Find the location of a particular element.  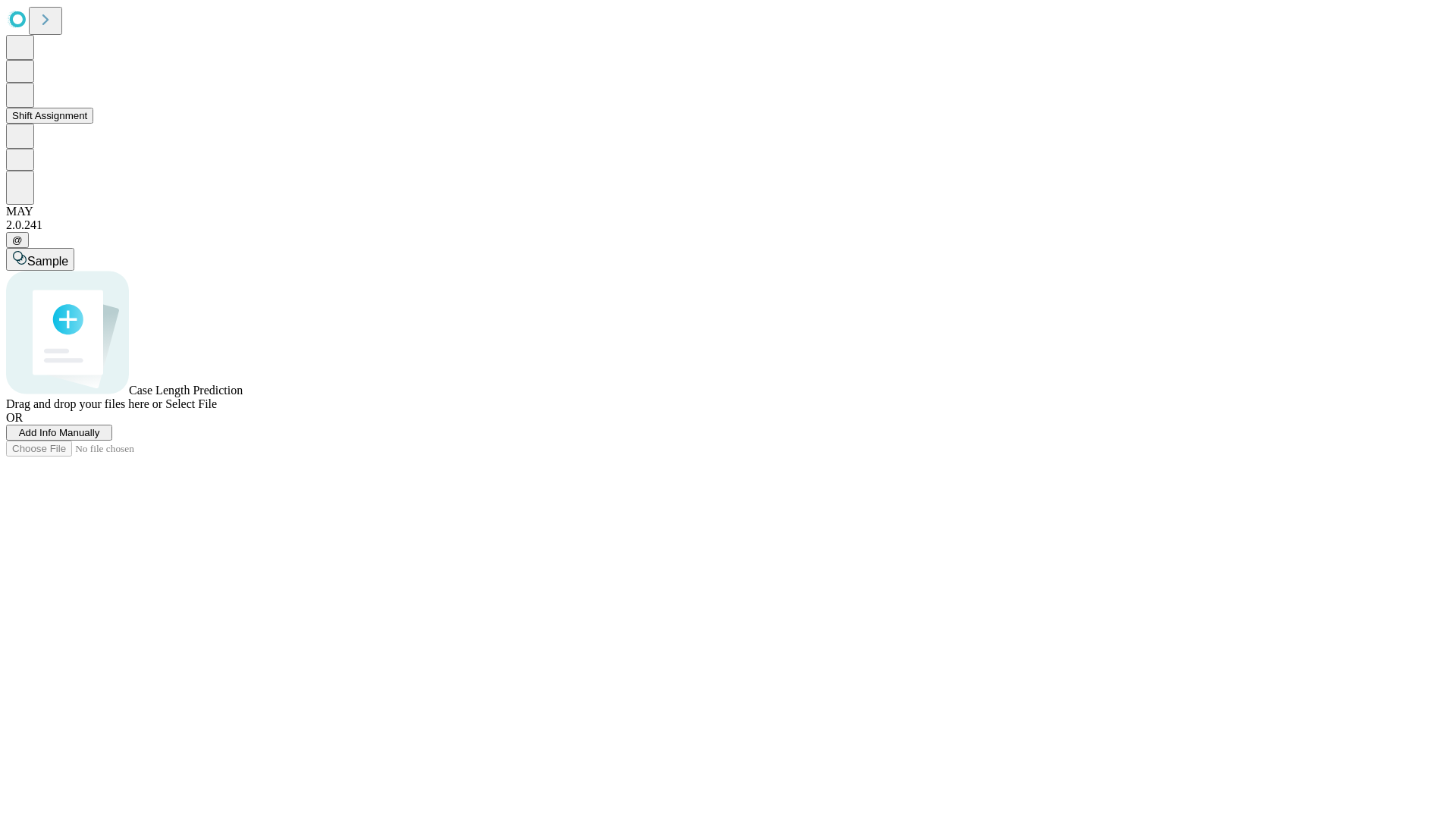

button: Add Info Manually is located at coordinates (59, 432).